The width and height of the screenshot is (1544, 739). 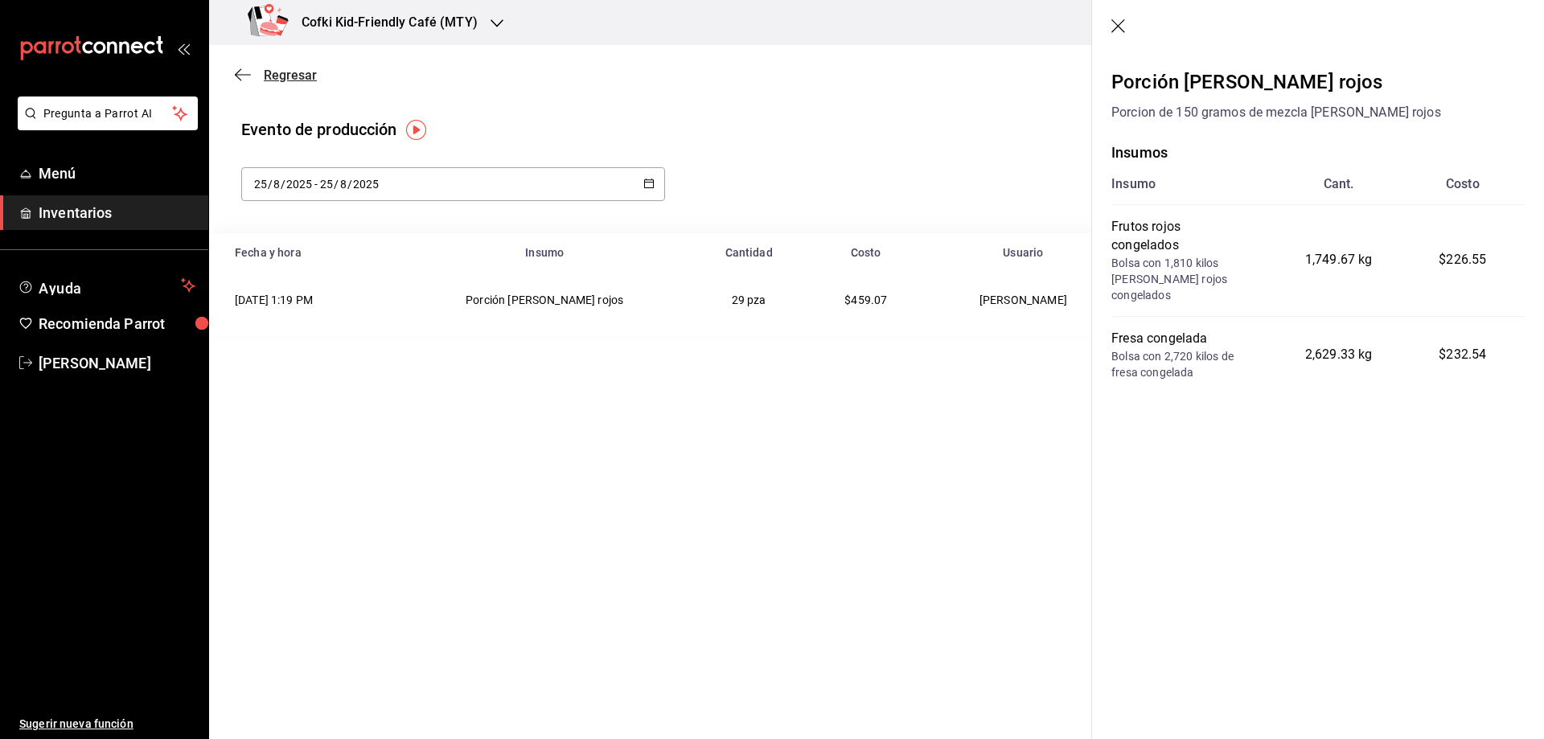 I want to click on div: Bolsa con 2,720 kilos de fresa congelada, so click(x=1181, y=364).